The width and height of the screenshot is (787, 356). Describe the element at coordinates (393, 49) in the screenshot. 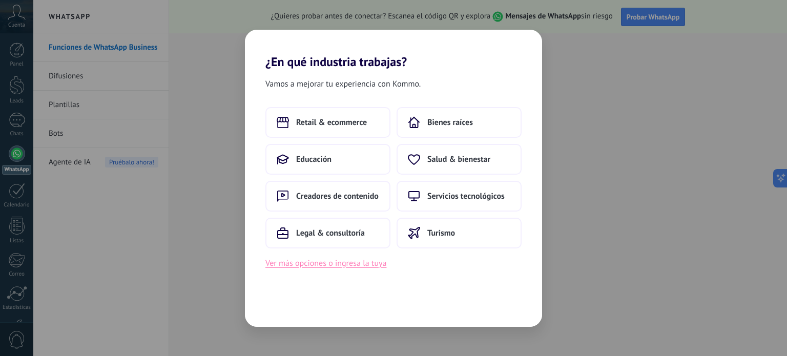

I see `h2: ¿En qué industria trabajas?` at that location.